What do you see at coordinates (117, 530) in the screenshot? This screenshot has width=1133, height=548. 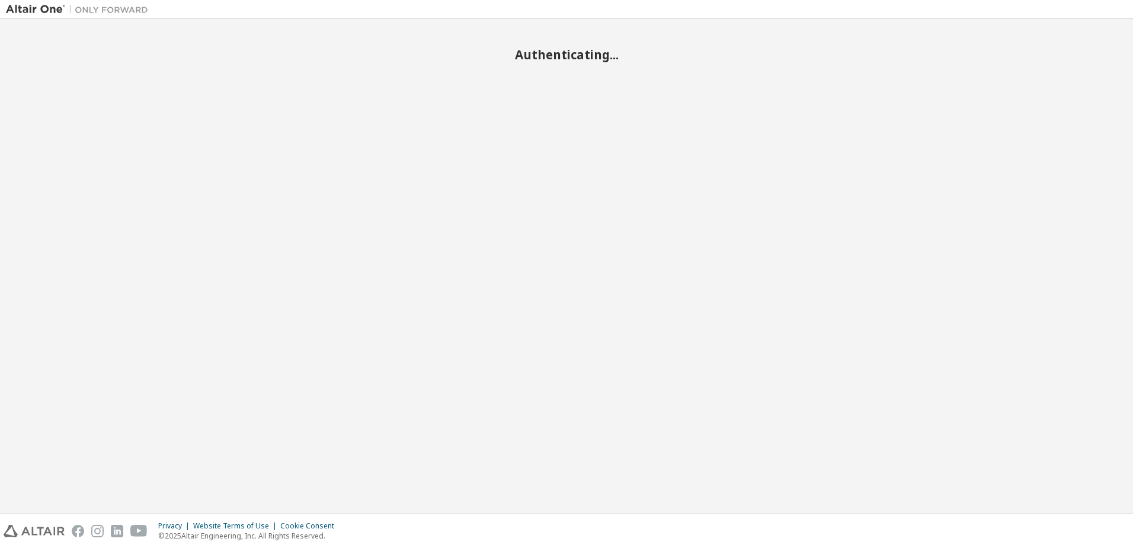 I see `img: linkedin.svg` at bounding box center [117, 530].